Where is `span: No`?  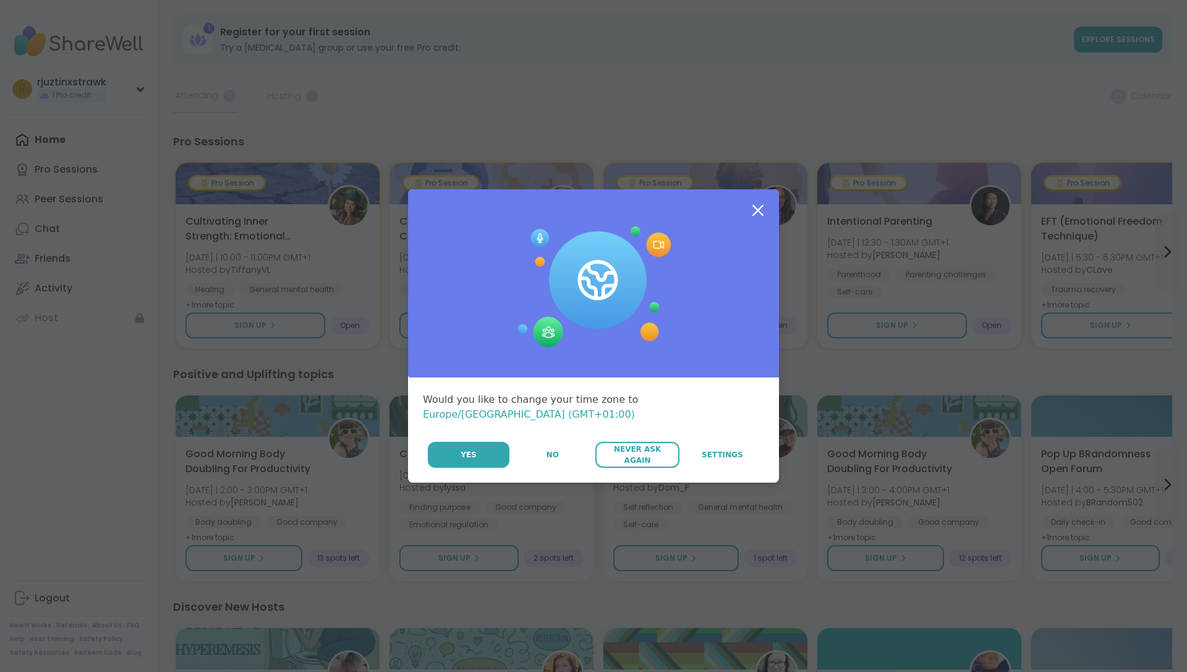 span: No is located at coordinates (553, 454).